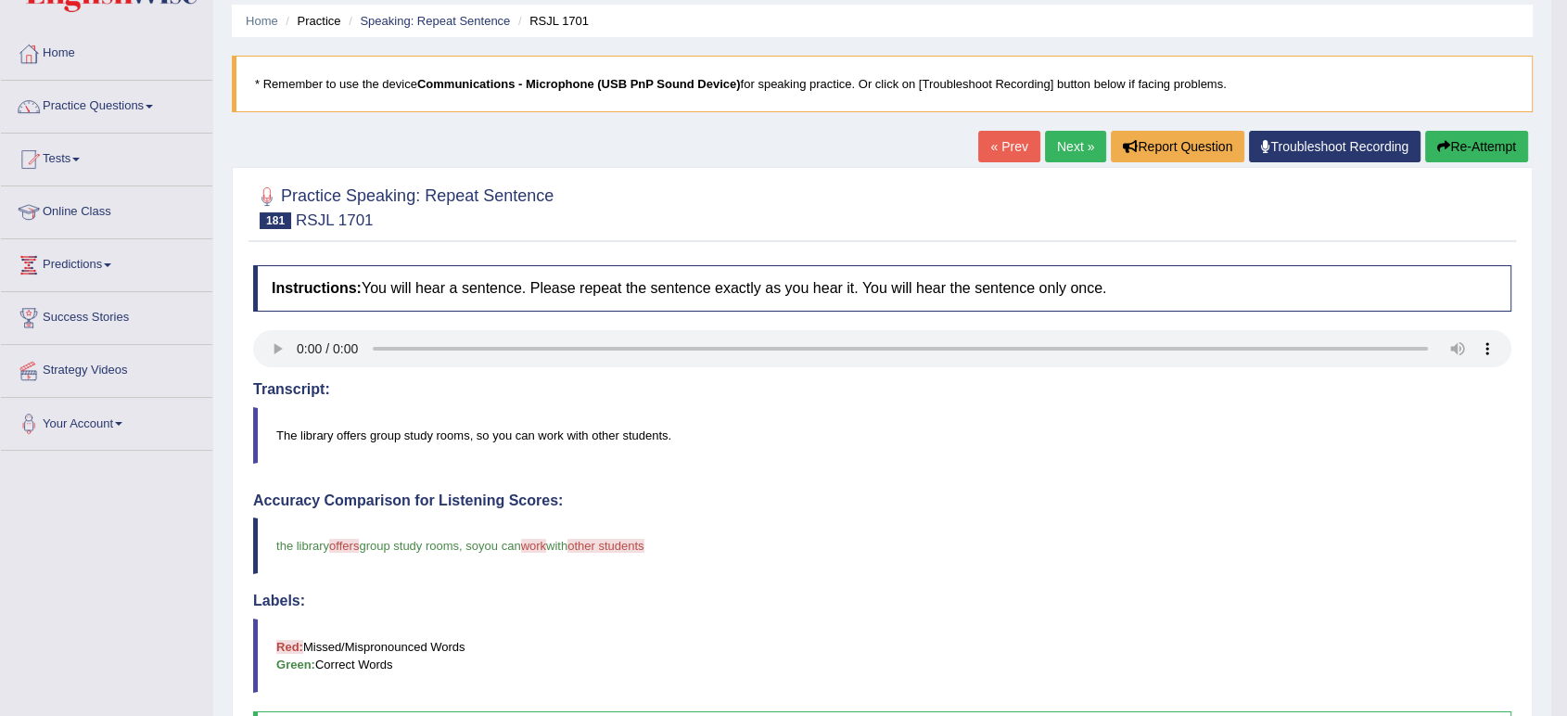 The height and width of the screenshot is (716, 1567). I want to click on span: 181, so click(275, 221).